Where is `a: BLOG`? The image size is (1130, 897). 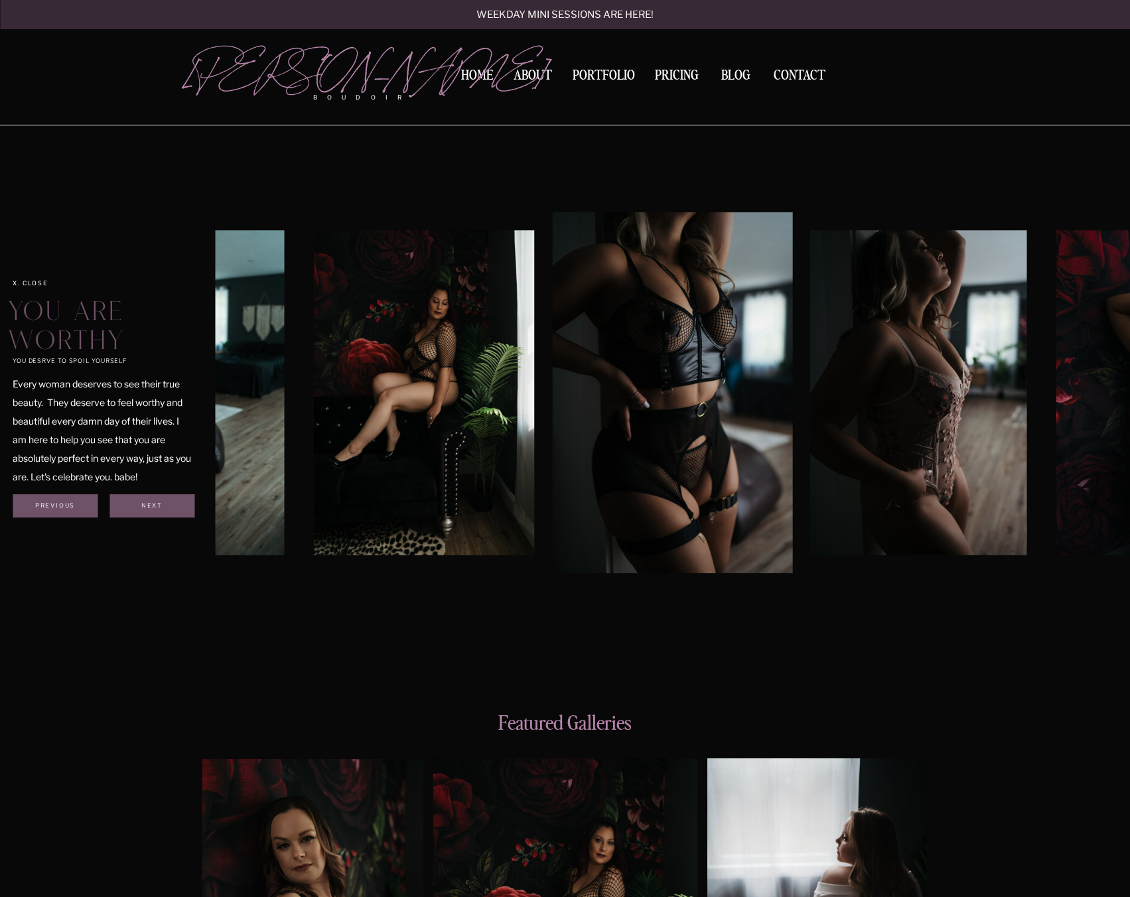 a: BLOG is located at coordinates (736, 75).